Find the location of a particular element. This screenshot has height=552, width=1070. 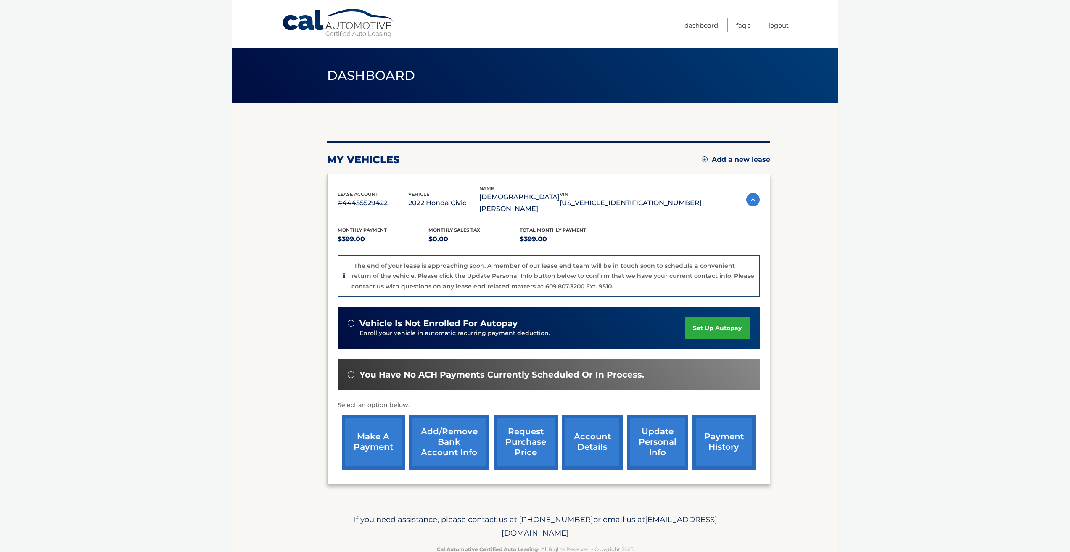

p: $0.00 is located at coordinates (474, 239).